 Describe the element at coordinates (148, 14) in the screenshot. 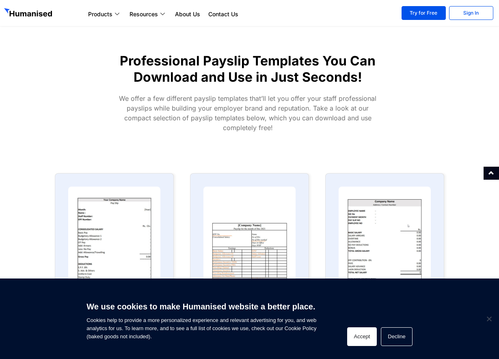

I see `a: Resources` at that location.